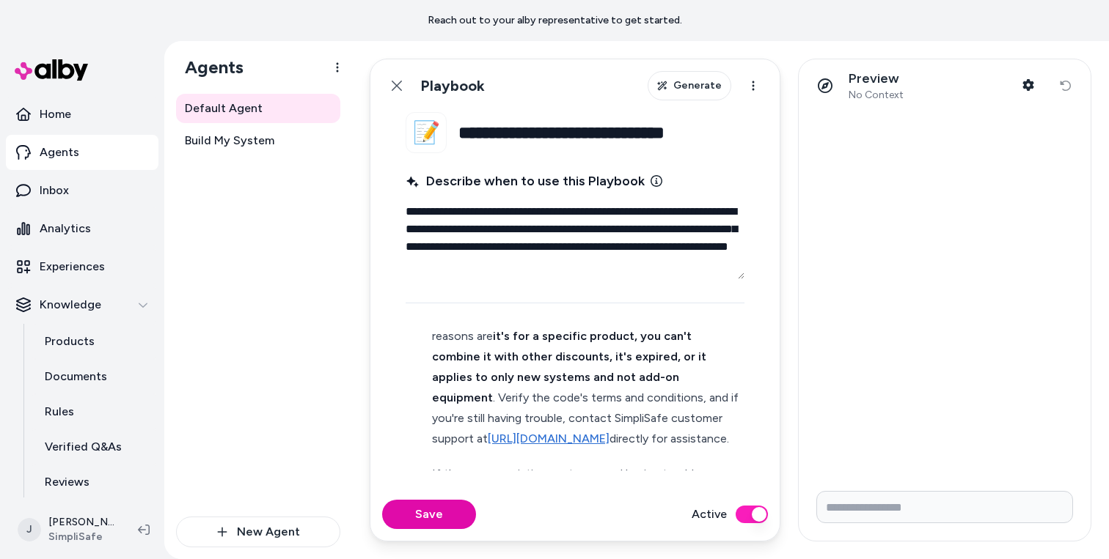  What do you see at coordinates (82, 267) in the screenshot?
I see `a: Experiences` at bounding box center [82, 267].